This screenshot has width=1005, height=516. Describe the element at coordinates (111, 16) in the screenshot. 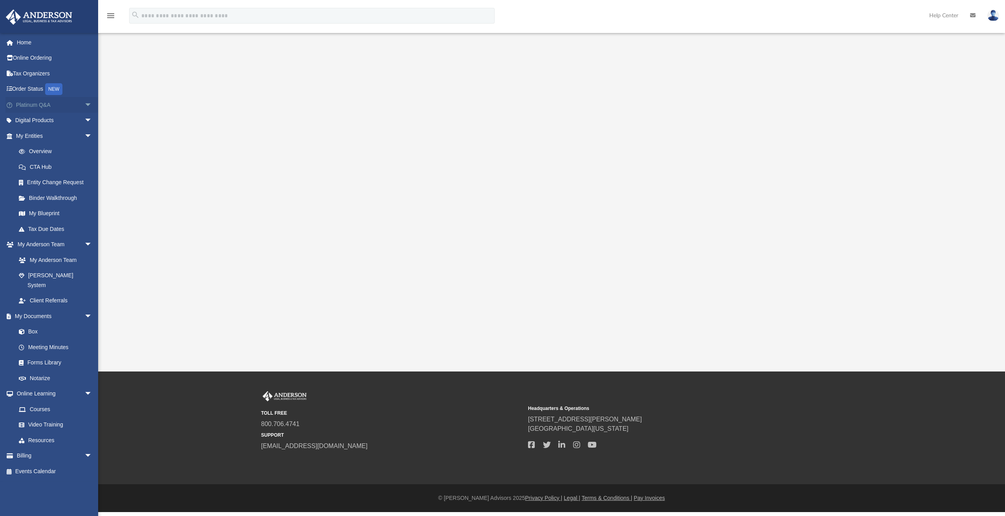

I see `i: menu` at that location.